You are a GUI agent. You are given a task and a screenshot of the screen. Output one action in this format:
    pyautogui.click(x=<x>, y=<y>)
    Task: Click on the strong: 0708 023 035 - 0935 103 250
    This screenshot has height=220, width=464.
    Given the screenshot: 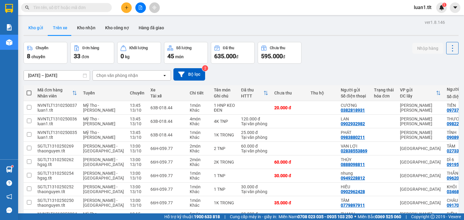 What is the action you would take?
    pyautogui.click(x=325, y=217)
    